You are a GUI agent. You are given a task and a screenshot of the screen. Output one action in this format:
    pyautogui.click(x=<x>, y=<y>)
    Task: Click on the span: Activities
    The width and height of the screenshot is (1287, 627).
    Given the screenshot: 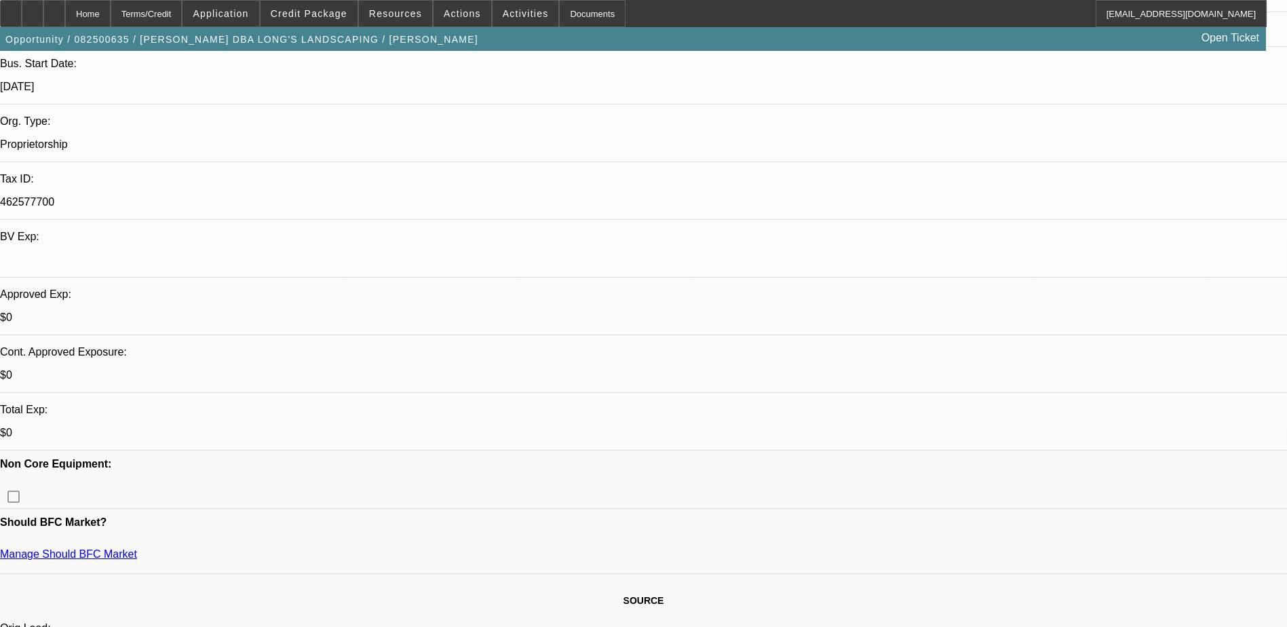 What is the action you would take?
    pyautogui.click(x=526, y=14)
    